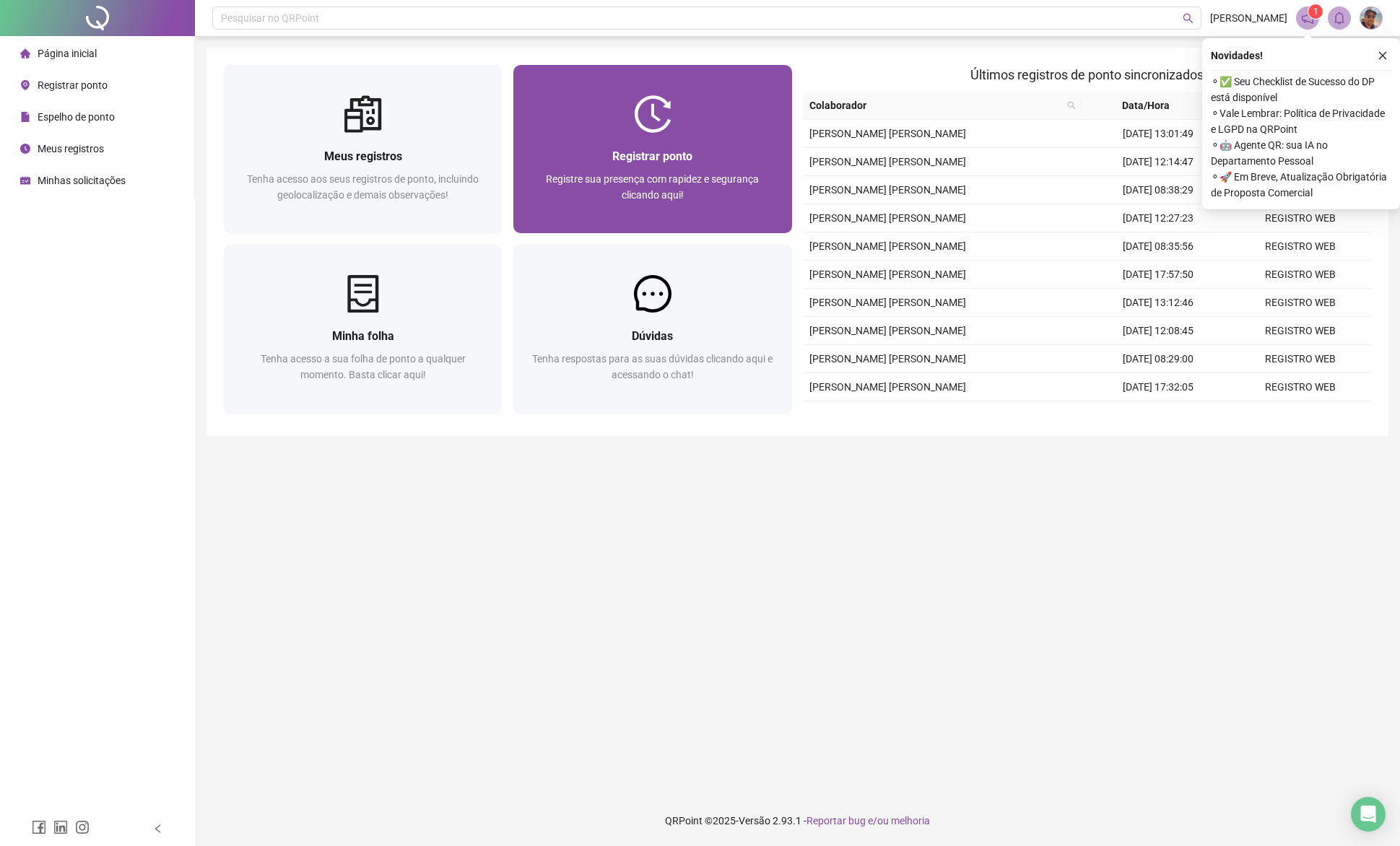 The width and height of the screenshot is (1400, 846). Describe the element at coordinates (1308, 18) in the screenshot. I see `span: notification` at that location.